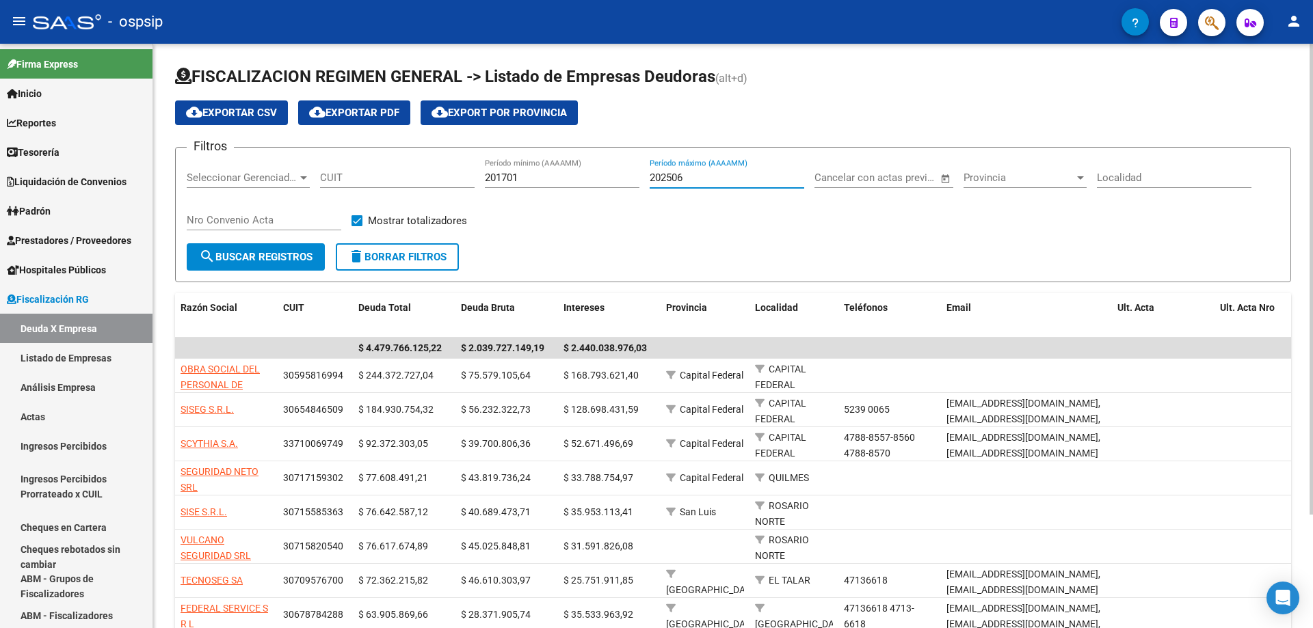 Image resolution: width=1313 pixels, height=628 pixels. What do you see at coordinates (598, 444) in the screenshot?
I see `span: $ 52.671.496,69` at bounding box center [598, 444].